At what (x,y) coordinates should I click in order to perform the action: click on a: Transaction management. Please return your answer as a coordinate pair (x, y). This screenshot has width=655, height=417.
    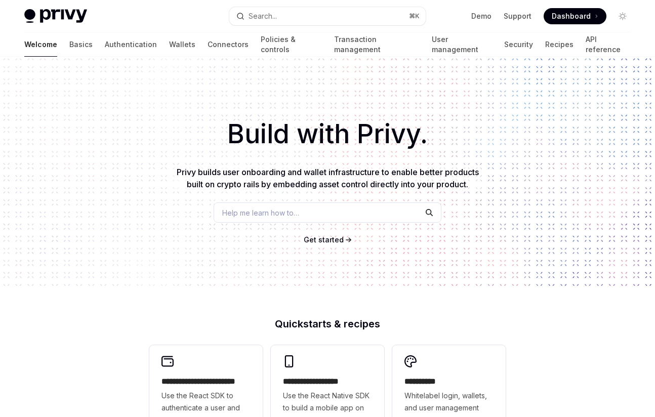
    Looking at the image, I should click on (377, 45).